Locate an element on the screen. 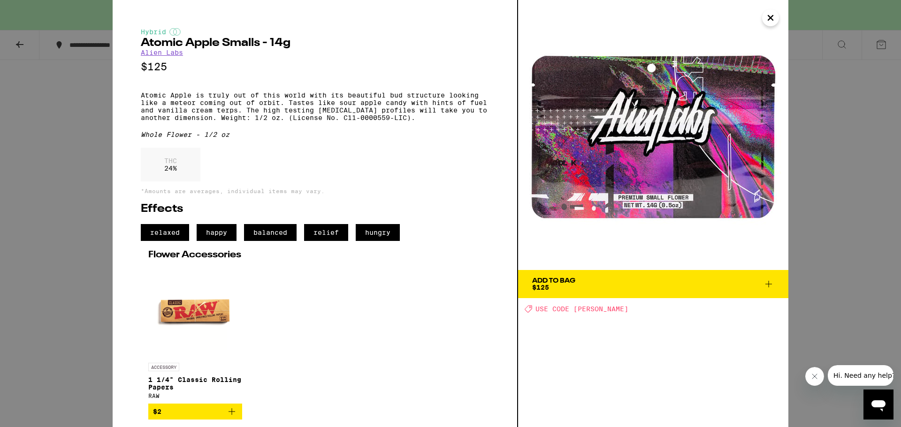 Image resolution: width=901 pixels, height=427 pixels. p: *Amounts are averages, individual items may vary. is located at coordinates (315, 191).